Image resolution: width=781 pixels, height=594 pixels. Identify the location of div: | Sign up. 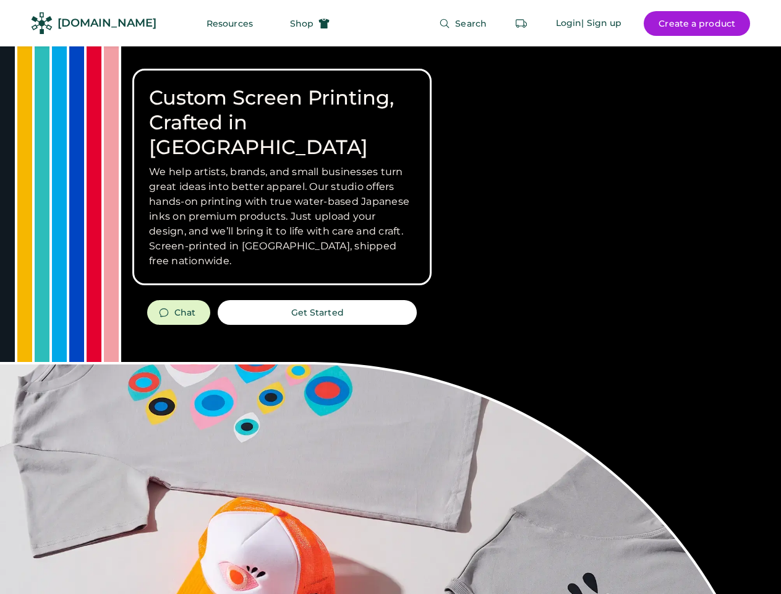
(601, 24).